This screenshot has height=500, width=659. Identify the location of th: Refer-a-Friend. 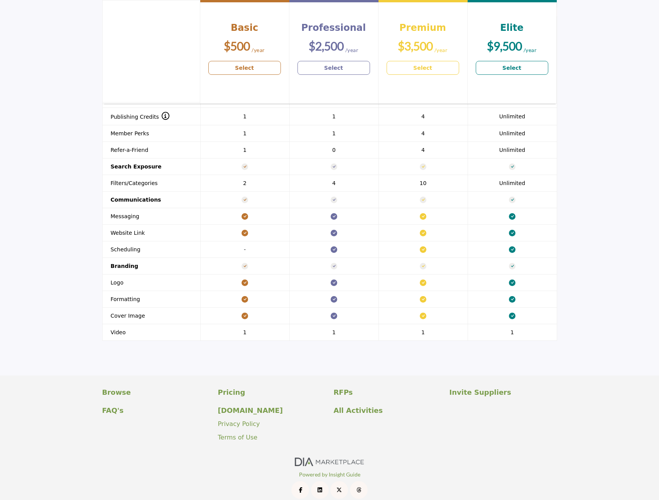
(151, 150).